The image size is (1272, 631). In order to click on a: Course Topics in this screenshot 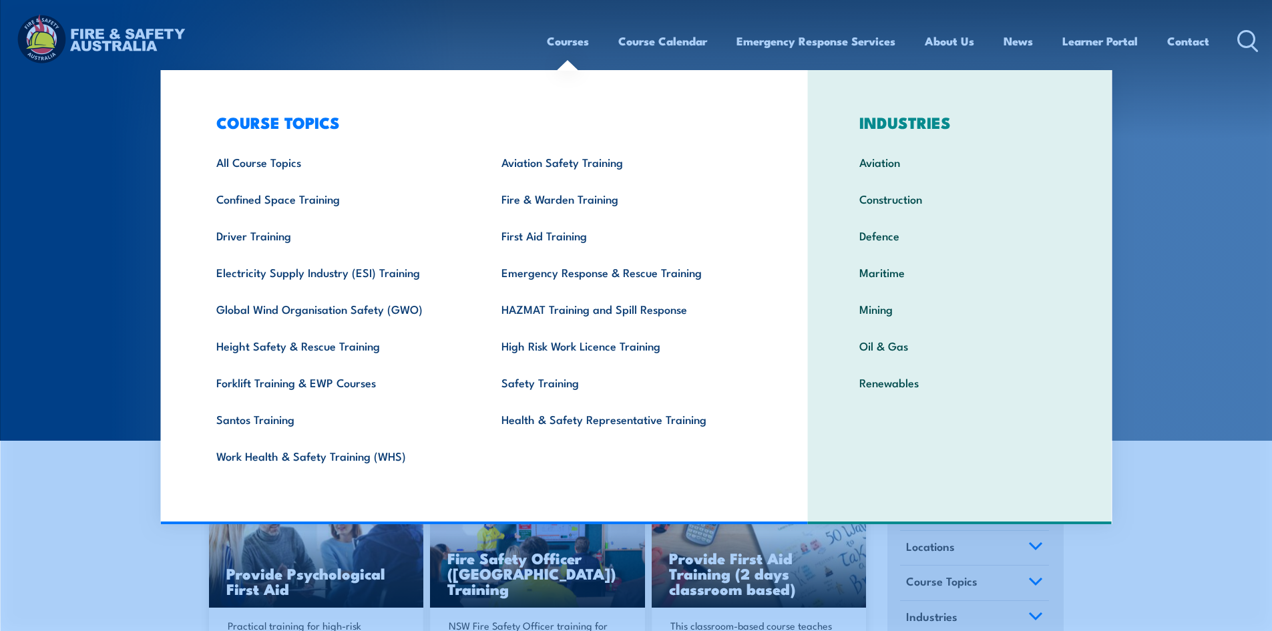, I will do `click(974, 583)`.